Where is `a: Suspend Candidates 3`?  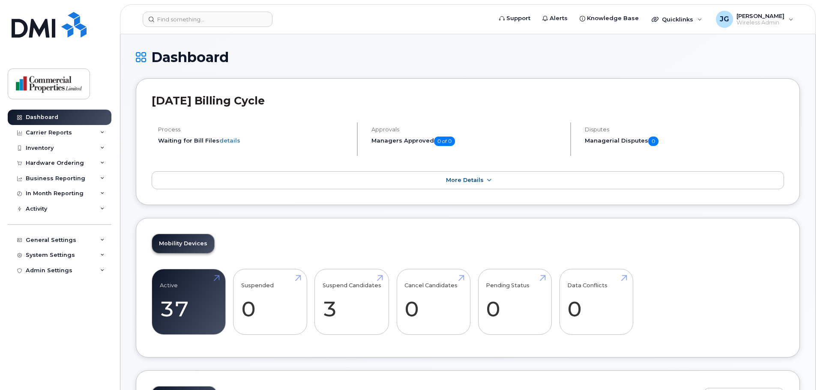 a: Suspend Candidates 3 is located at coordinates (352, 302).